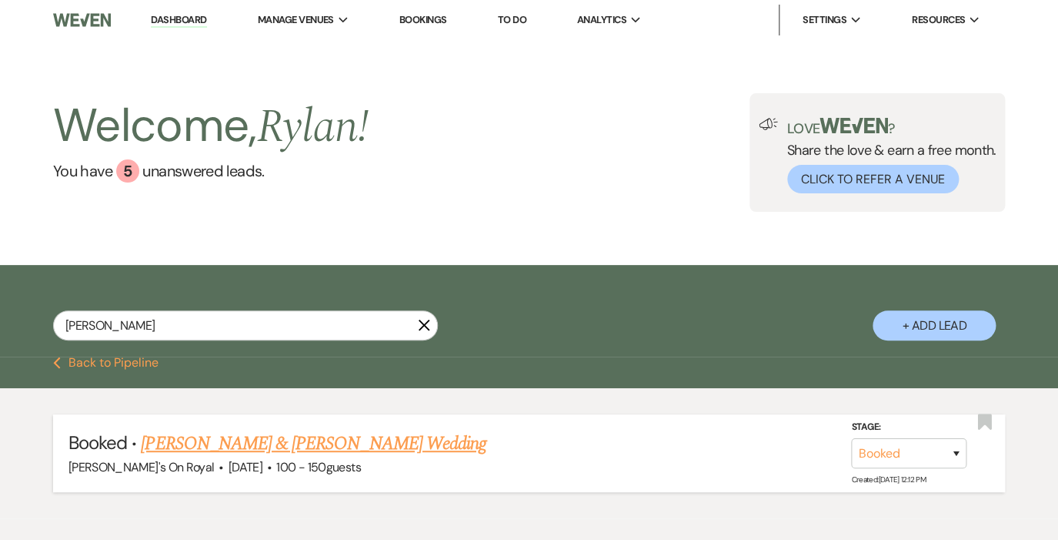 The image size is (1058, 540). Describe the element at coordinates (423, 19) in the screenshot. I see `a: Bookings` at that location.